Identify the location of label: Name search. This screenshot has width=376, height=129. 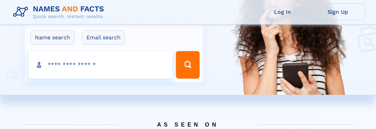
(53, 38).